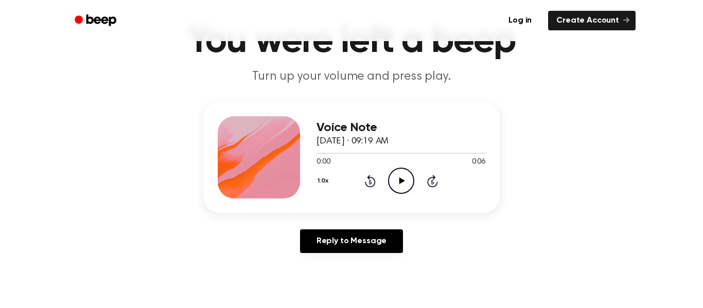 The image size is (703, 308). What do you see at coordinates (592, 21) in the screenshot?
I see `a: Create Account` at bounding box center [592, 21].